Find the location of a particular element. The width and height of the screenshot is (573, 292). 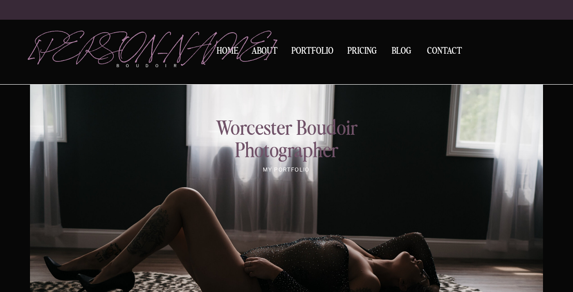

a: Portfolio is located at coordinates (313, 52).